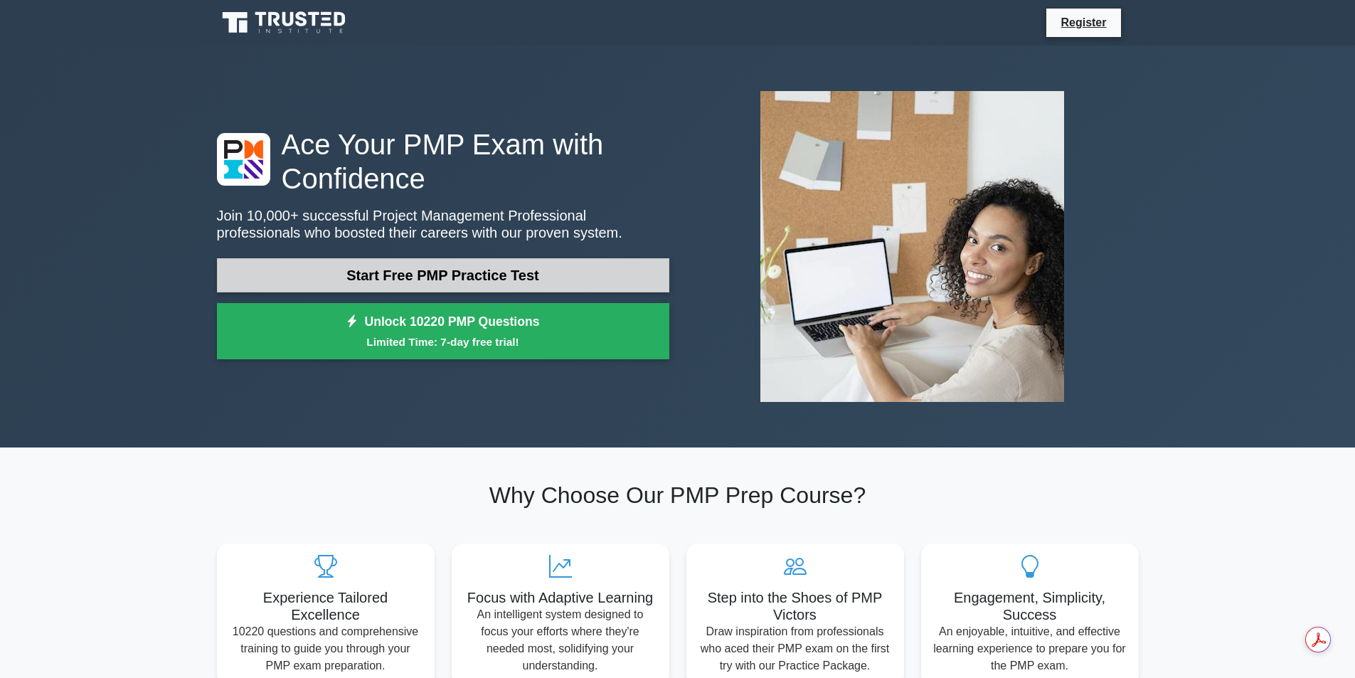 The image size is (1355, 678). I want to click on h5: Engagement, Simplicity, Success, so click(1030, 606).